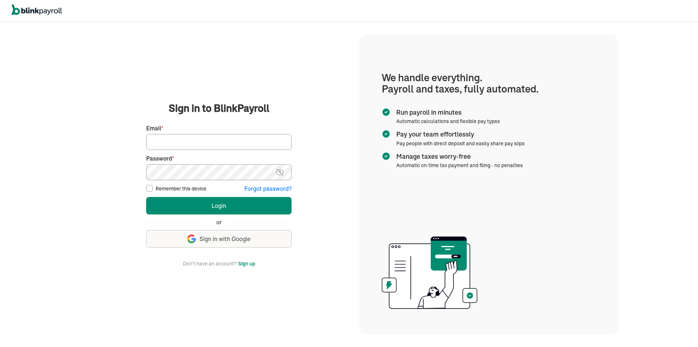 This screenshot has width=698, height=347. I want to click on img: logo, so click(37, 10).